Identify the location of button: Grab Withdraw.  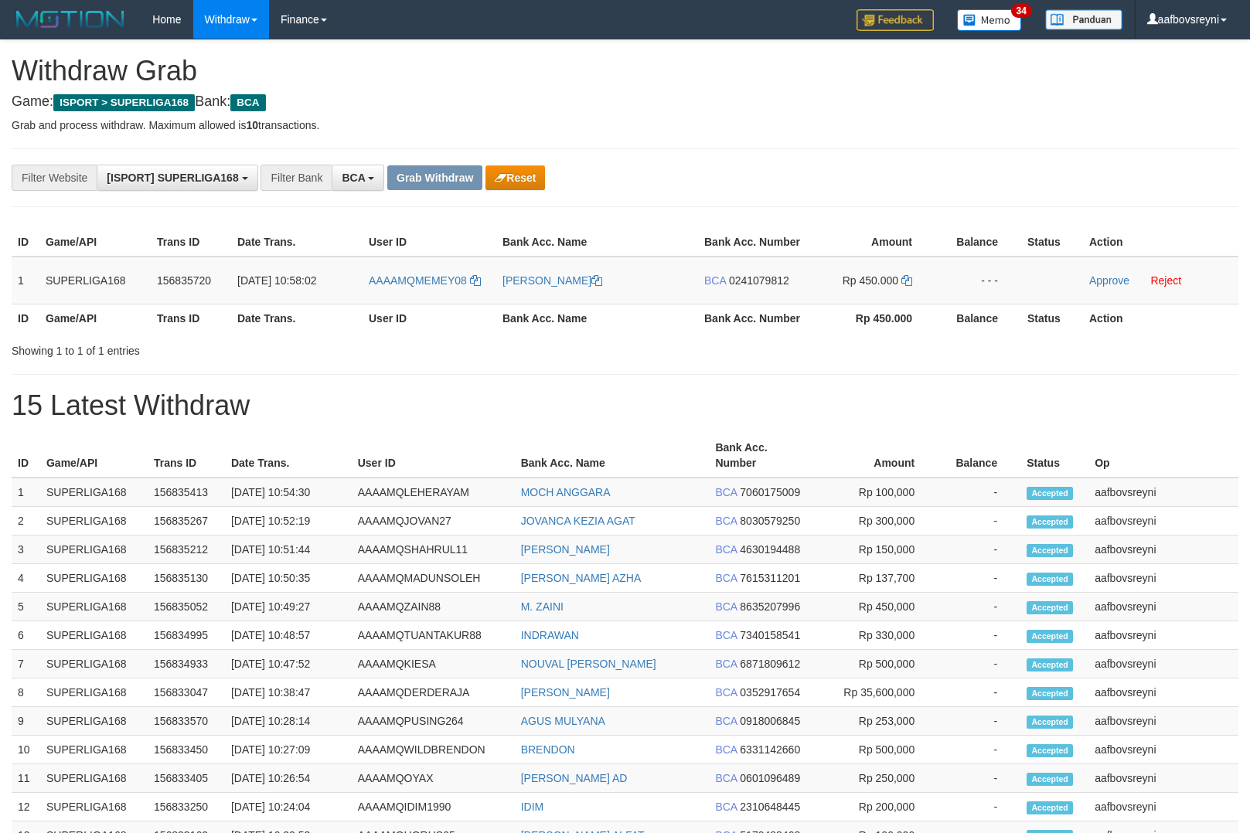
(434, 178).